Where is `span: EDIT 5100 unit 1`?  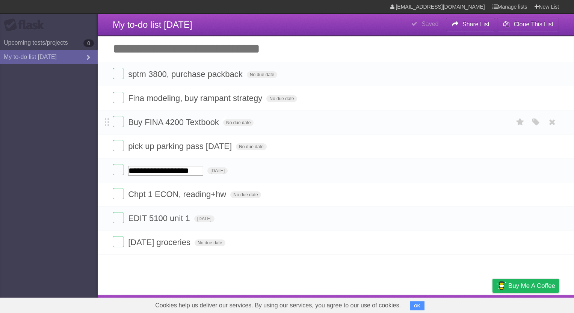
span: EDIT 5100 unit 1 is located at coordinates (160, 218).